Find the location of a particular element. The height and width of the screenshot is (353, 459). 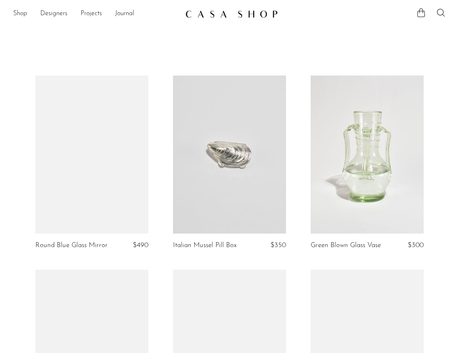

a: Round Blue Glass Mirror is located at coordinates (71, 246).